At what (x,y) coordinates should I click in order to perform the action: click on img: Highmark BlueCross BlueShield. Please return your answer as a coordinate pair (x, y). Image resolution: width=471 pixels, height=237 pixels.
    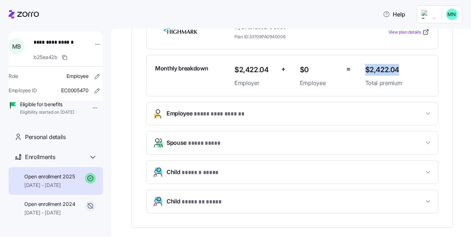
    Looking at the image, I should click on (181, 32).